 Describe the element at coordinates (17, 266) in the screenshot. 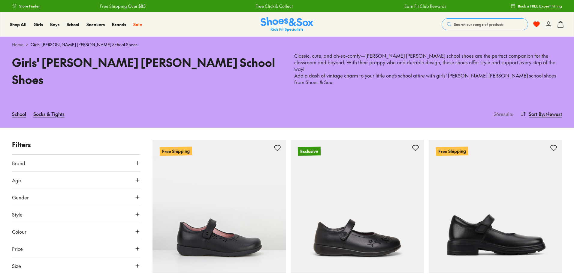

I see `span: Size` at that location.